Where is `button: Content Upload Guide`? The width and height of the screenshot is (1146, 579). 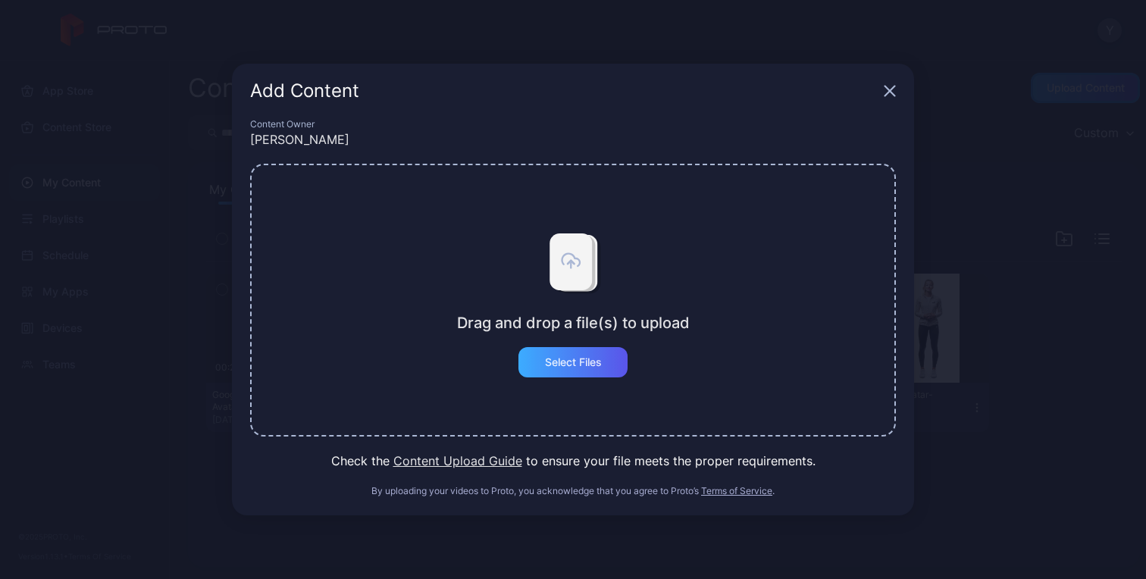
button: Content Upload Guide is located at coordinates (458, 461).